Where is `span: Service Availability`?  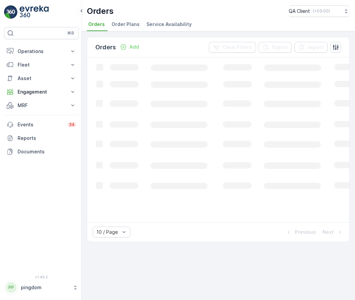 span: Service Availability is located at coordinates (169, 24).